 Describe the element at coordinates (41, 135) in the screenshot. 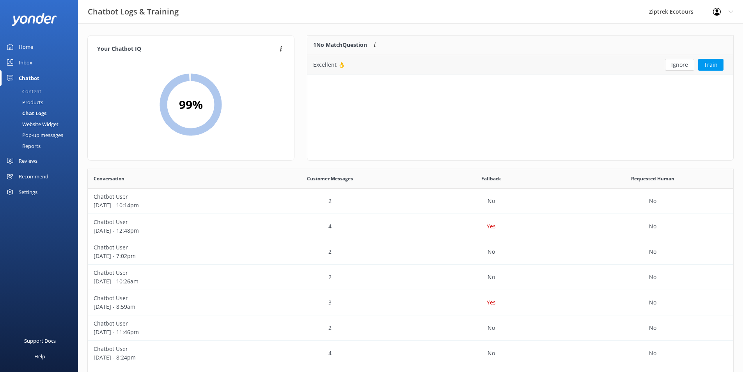

I see `a: Pop-up messages` at that location.